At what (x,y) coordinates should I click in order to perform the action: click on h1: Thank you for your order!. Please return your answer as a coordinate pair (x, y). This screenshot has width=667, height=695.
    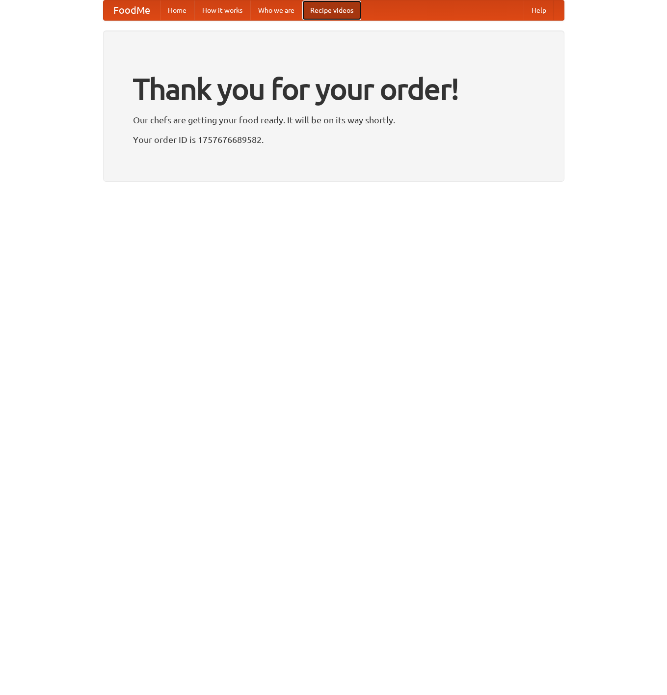
    Looking at the image, I should click on (334, 89).